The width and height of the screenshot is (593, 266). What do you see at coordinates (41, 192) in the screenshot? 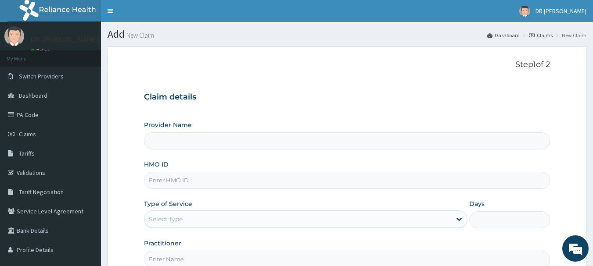
I see `span: Tariff Negotiation` at bounding box center [41, 192].